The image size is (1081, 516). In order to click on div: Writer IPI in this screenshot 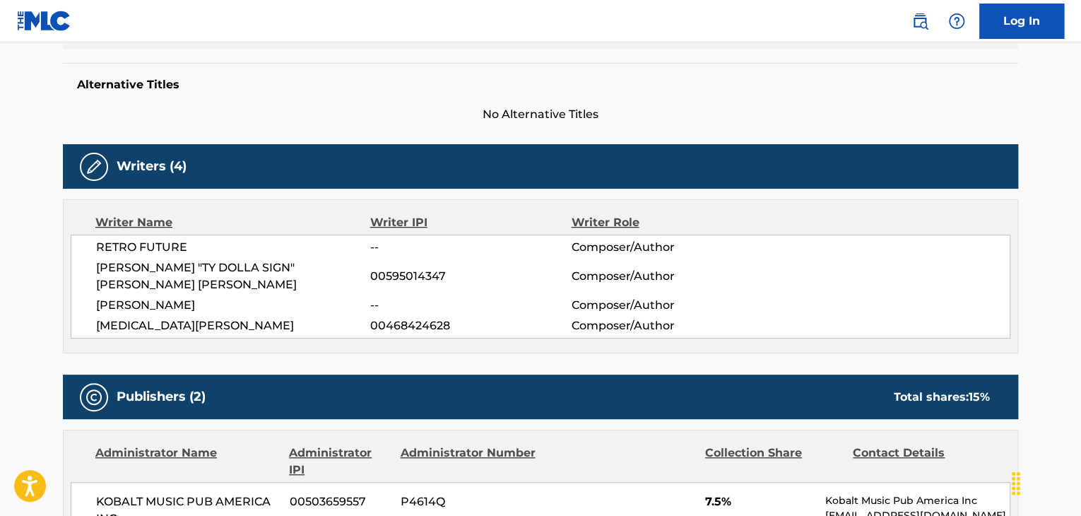, I will do `click(471, 223)`.